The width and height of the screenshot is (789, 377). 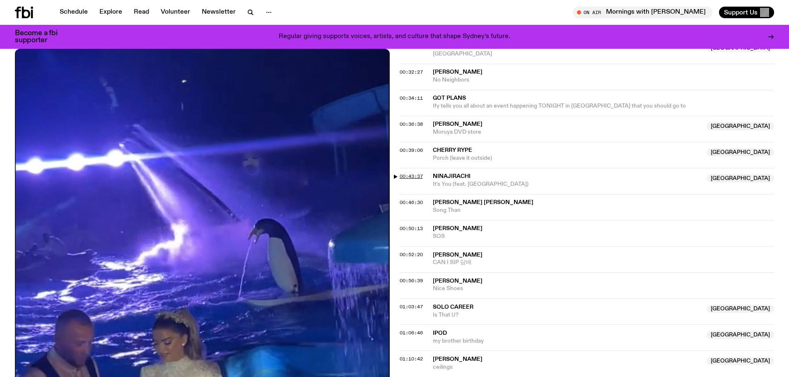 I want to click on span: No Neighbors, so click(x=604, y=80).